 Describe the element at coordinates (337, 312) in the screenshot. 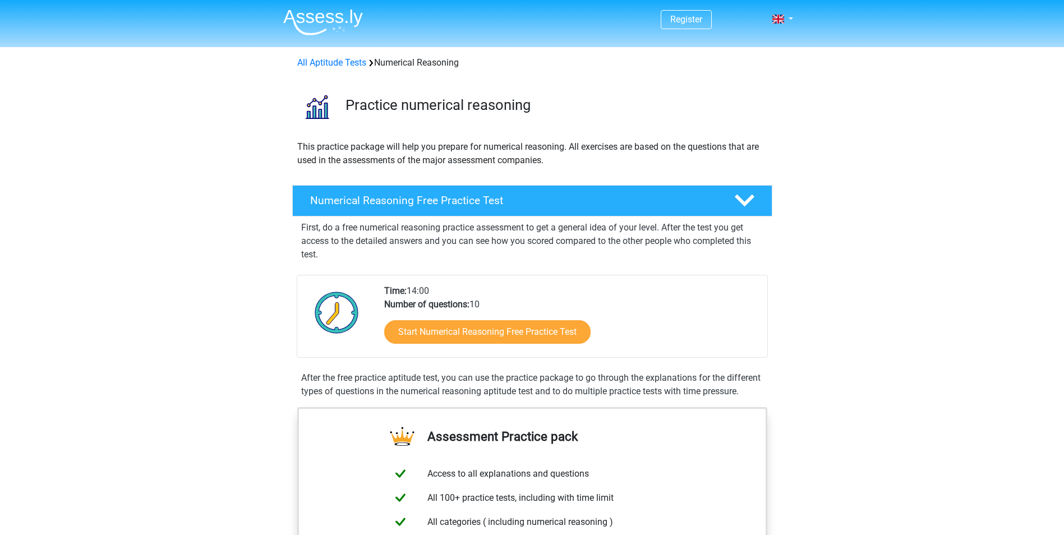

I see `img: Clock` at that location.